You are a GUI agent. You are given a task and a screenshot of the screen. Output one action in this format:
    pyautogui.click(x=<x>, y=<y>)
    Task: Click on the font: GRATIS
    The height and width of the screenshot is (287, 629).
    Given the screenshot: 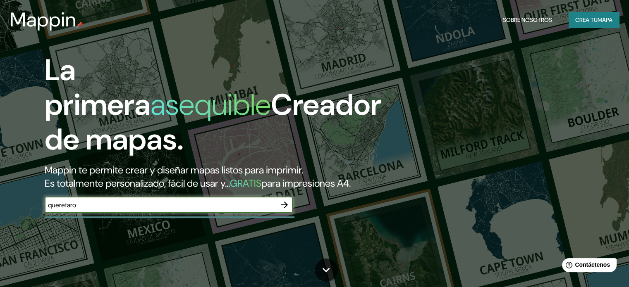 What is the action you would take?
    pyautogui.click(x=246, y=183)
    